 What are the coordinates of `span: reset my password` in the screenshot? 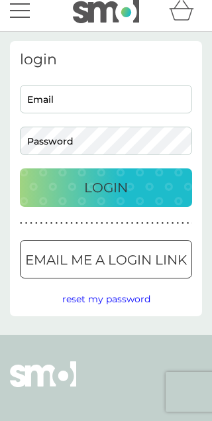 It's located at (106, 299).